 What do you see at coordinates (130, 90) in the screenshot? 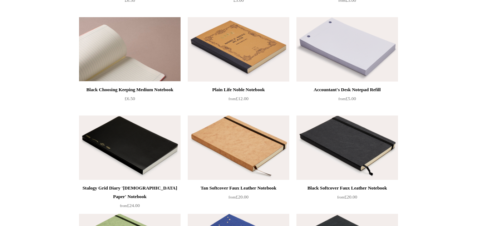
I see `div: Black Choosing Keeping Medium Notebook` at bounding box center [130, 90].